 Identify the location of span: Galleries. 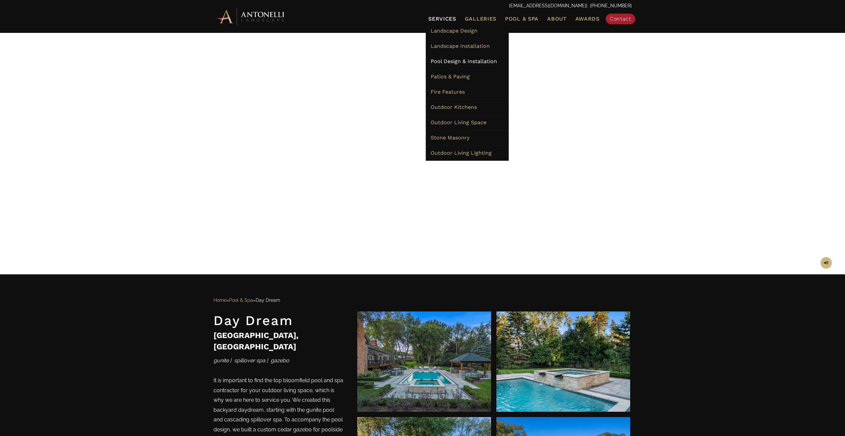
(481, 19).